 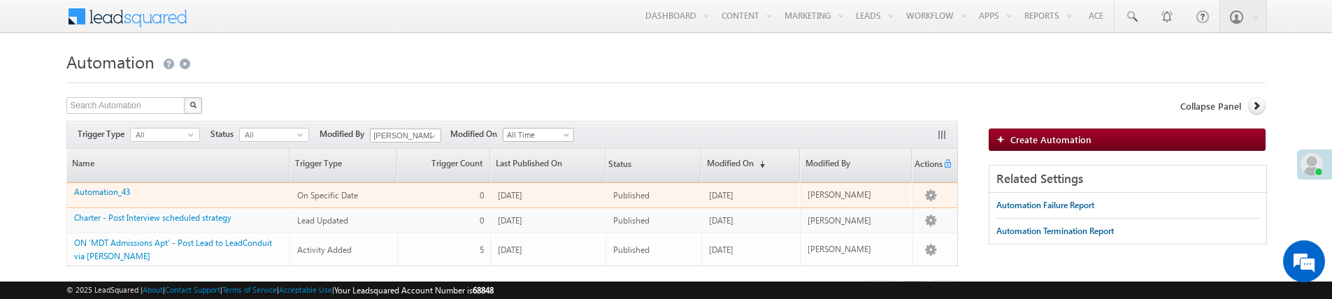 What do you see at coordinates (152, 289) in the screenshot?
I see `a: About` at bounding box center [152, 289].